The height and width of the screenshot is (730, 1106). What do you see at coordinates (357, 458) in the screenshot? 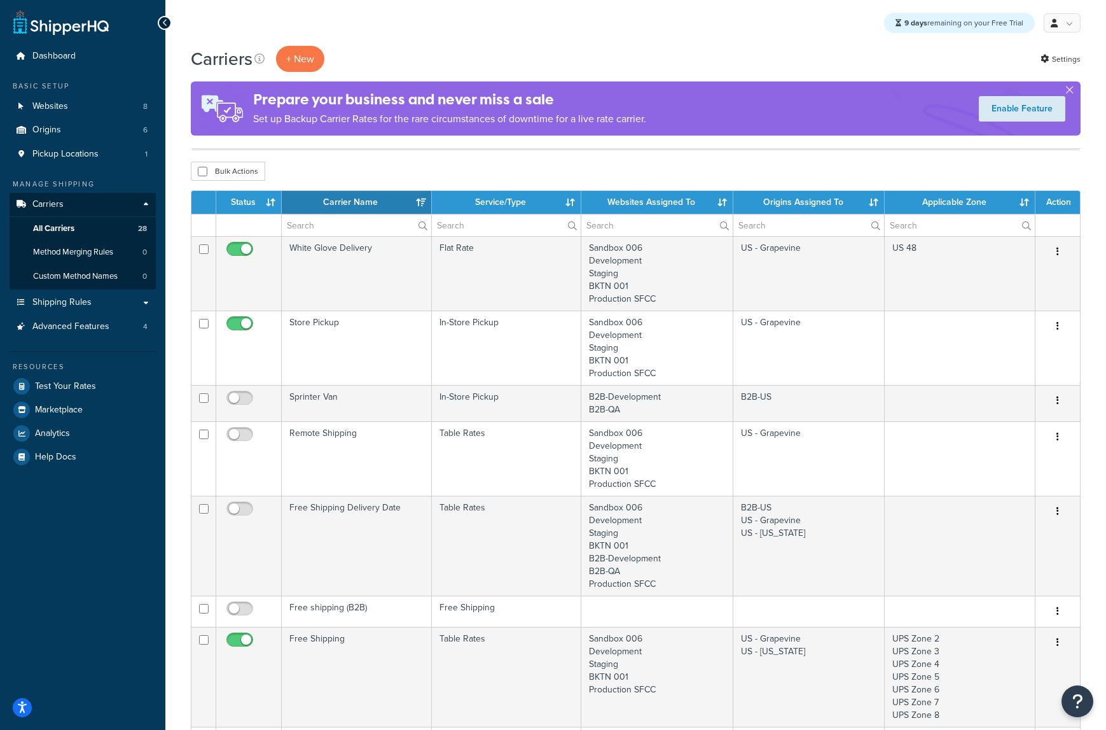
I see `td: Remote Shipping` at bounding box center [357, 458].